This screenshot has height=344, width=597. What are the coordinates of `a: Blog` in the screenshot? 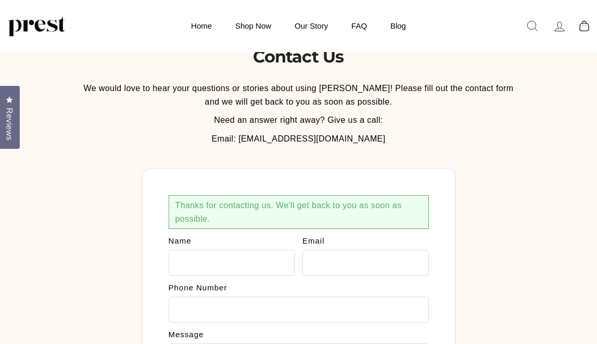 It's located at (398, 26).